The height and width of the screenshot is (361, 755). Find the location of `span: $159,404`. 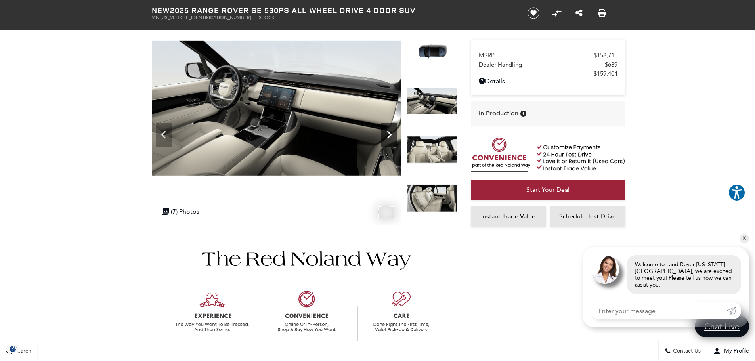

span: $159,404 is located at coordinates (605, 74).